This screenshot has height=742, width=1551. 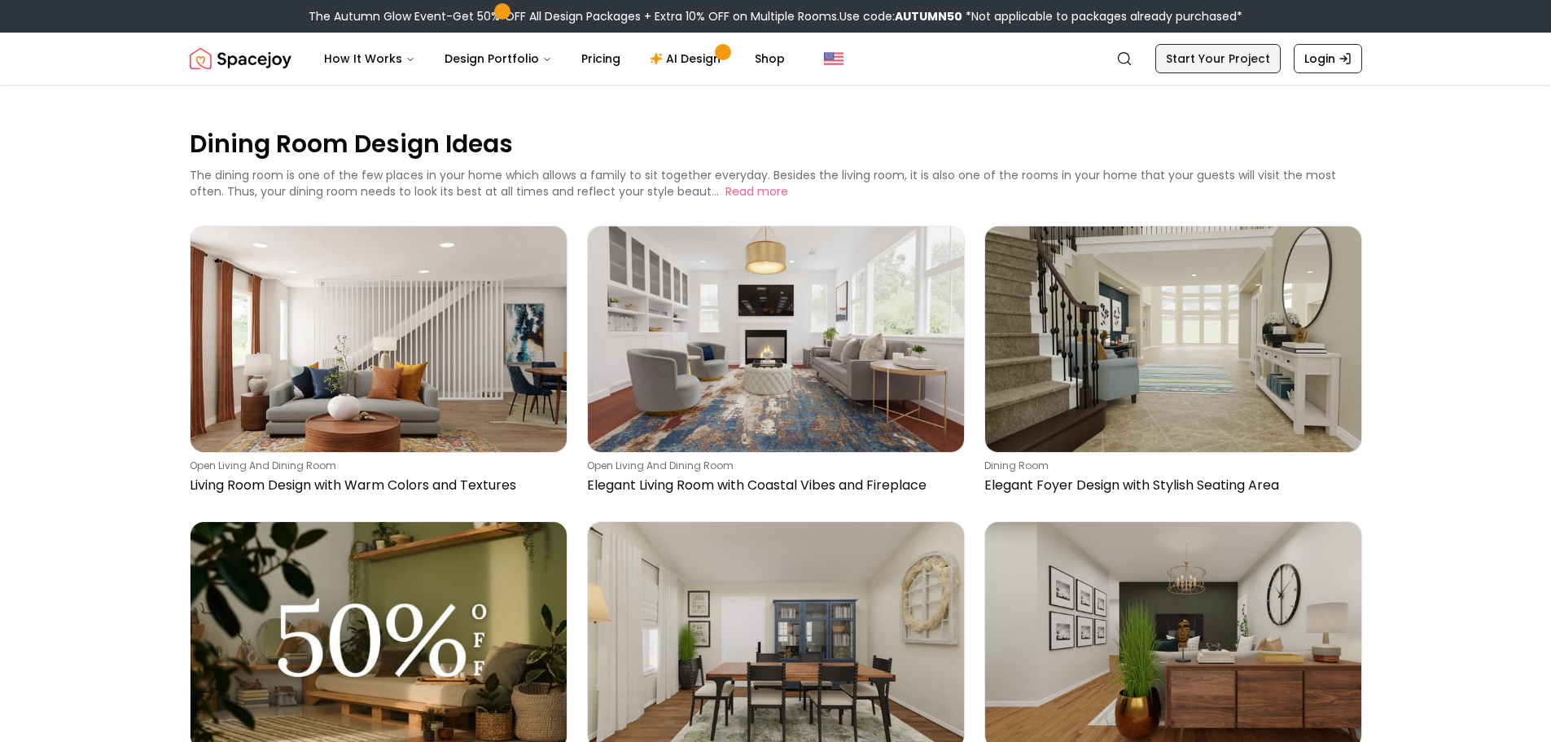 I want to click on button: Design Portfolio, so click(x=498, y=59).